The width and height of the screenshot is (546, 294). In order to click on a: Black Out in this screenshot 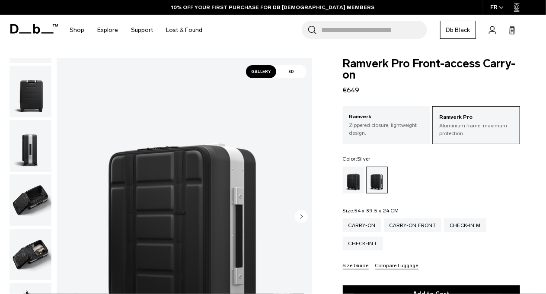, I will do `click(354, 180)`.